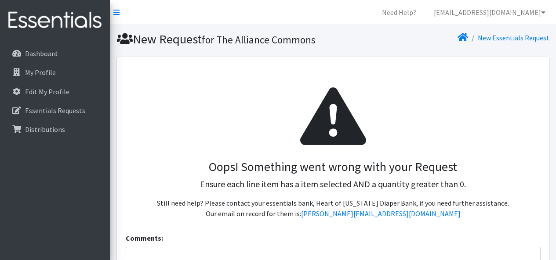 The image size is (556, 260). I want to click on a: Essentials Requests, so click(55, 111).